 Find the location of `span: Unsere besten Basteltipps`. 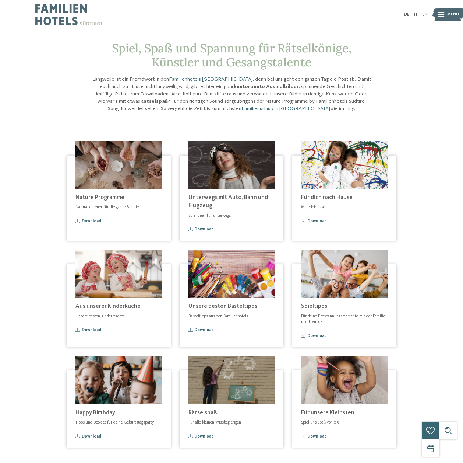

span: Unsere besten Basteltipps is located at coordinates (223, 306).